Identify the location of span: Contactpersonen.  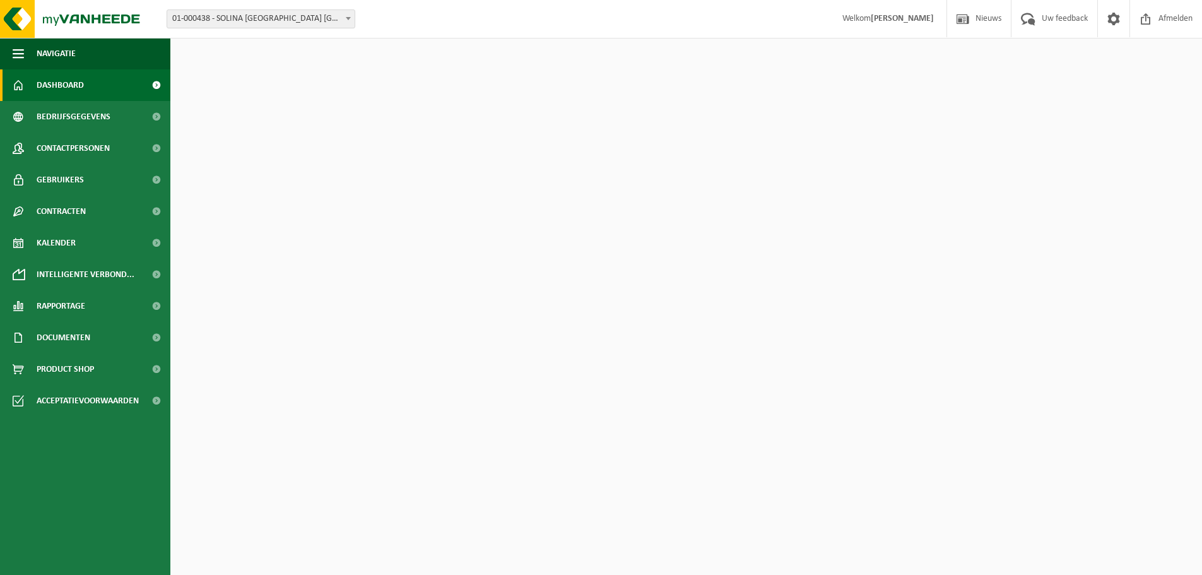
(73, 148).